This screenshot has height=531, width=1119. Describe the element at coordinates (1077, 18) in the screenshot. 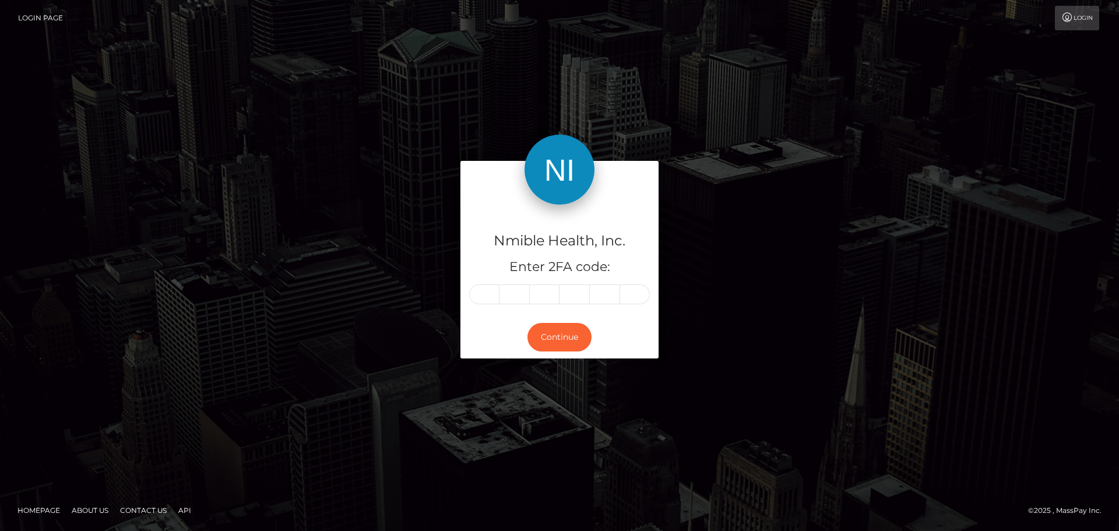

I see `a: Login` at that location.